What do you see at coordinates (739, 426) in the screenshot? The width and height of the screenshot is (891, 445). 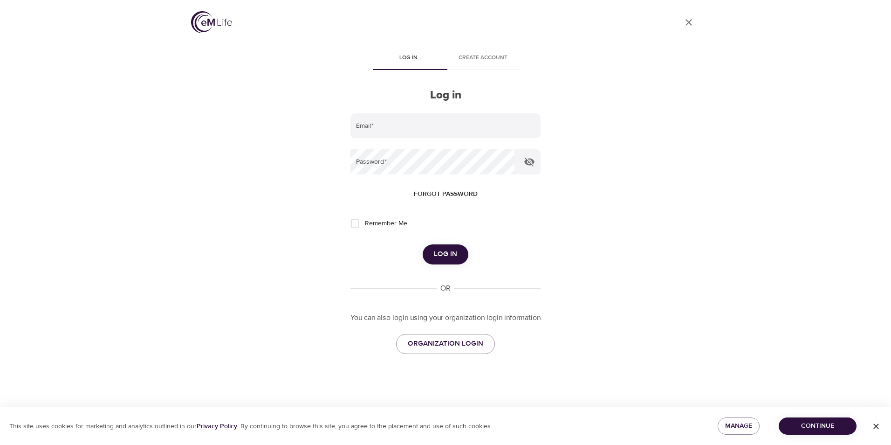 I see `span: Manage` at bounding box center [739, 426].